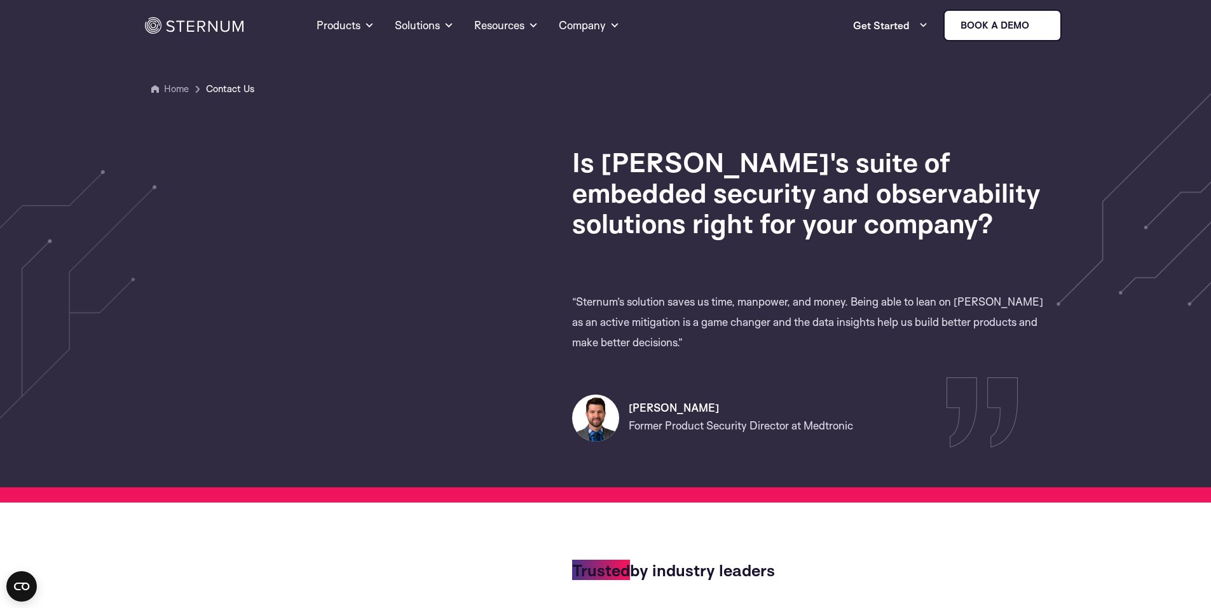 The image size is (1211, 608). I want to click on button: Open CMP widget, so click(22, 587).